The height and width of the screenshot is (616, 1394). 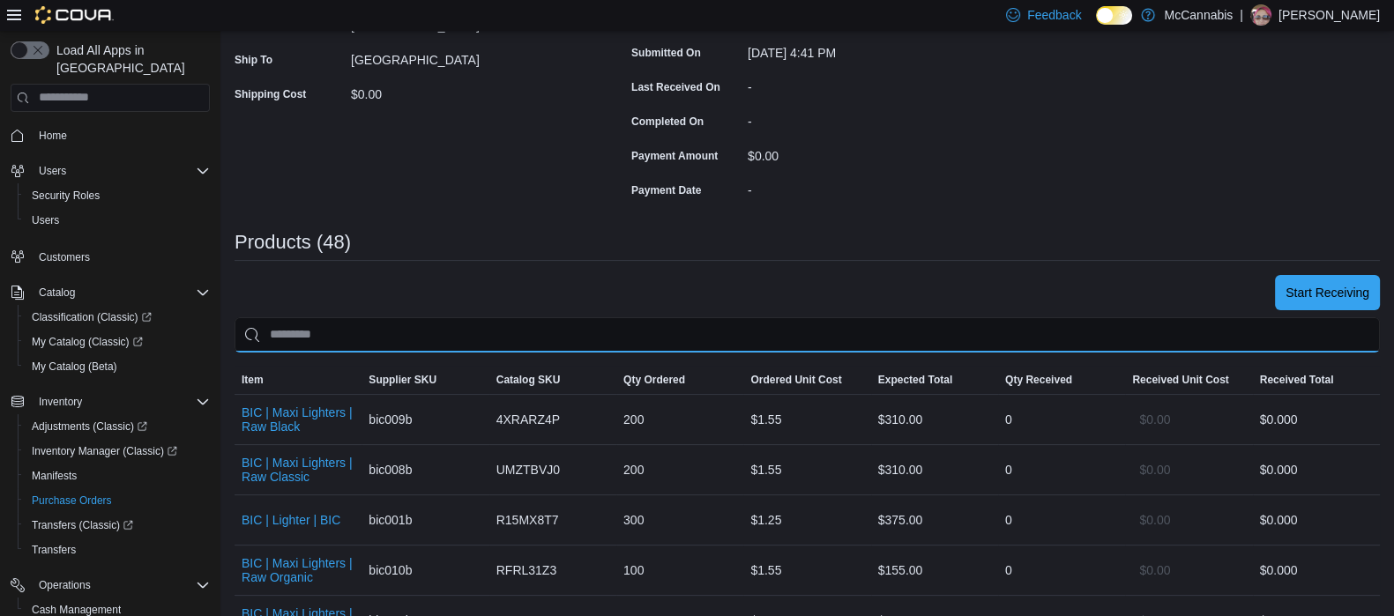 I want to click on button: Transfers, so click(x=117, y=550).